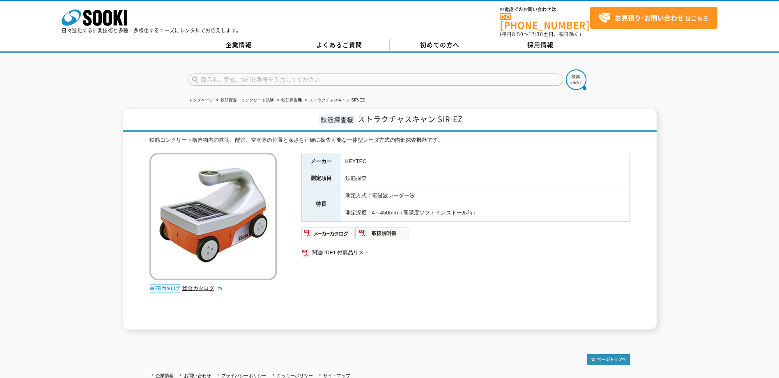 This screenshot has height=378, width=779. What do you see at coordinates (247, 100) in the screenshot?
I see `a: 鉄筋探査・コンクリート試験` at bounding box center [247, 100].